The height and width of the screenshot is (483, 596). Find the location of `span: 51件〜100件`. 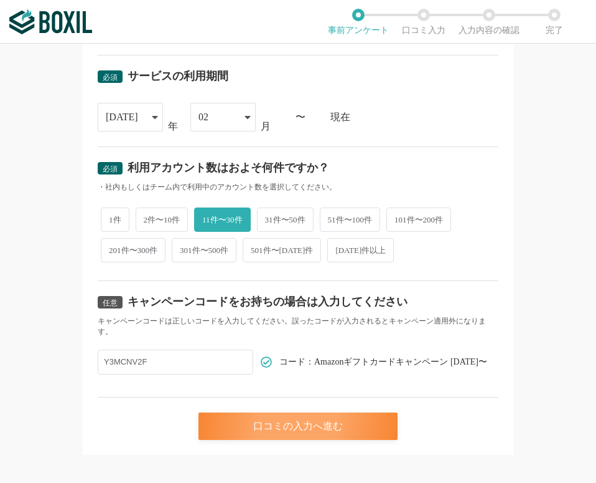

span: 51件〜100件 is located at coordinates (351, 219).